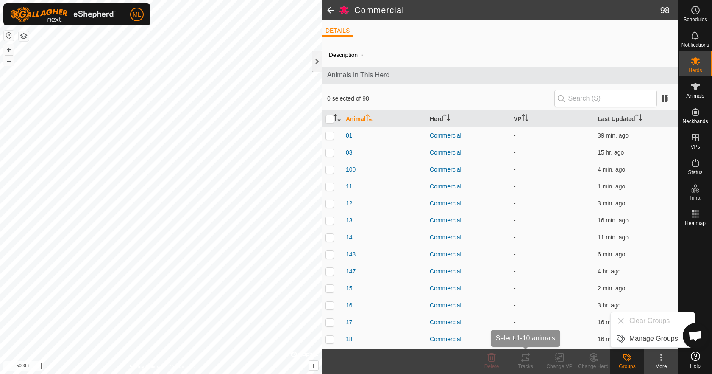 Image resolution: width=712 pixels, height=374 pixels. I want to click on a: Help, so click(695, 360).